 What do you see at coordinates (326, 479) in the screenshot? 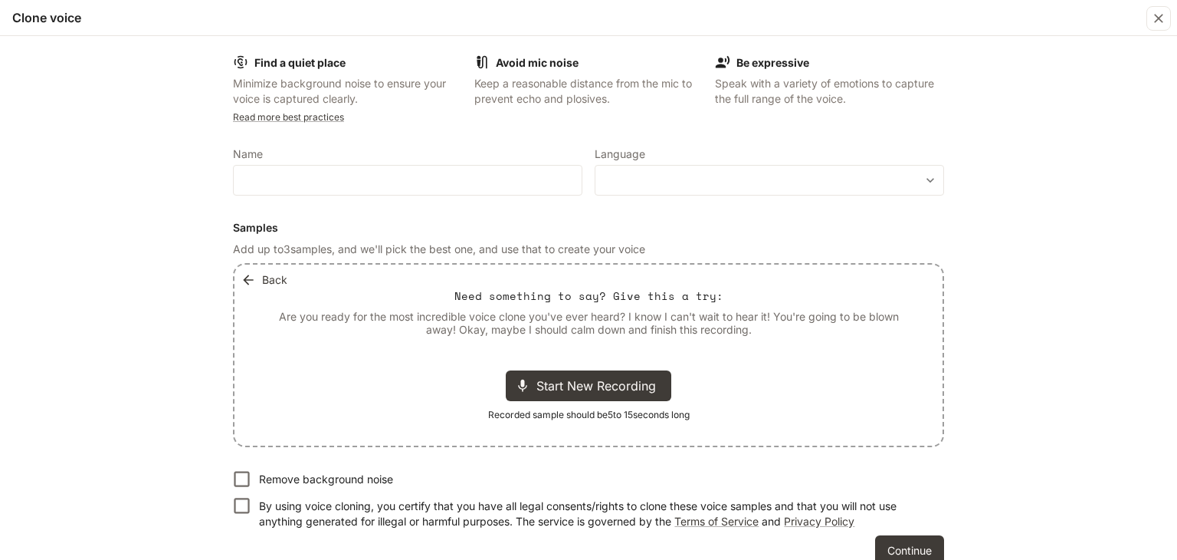
I see `p: Remove background noise` at bounding box center [326, 479].